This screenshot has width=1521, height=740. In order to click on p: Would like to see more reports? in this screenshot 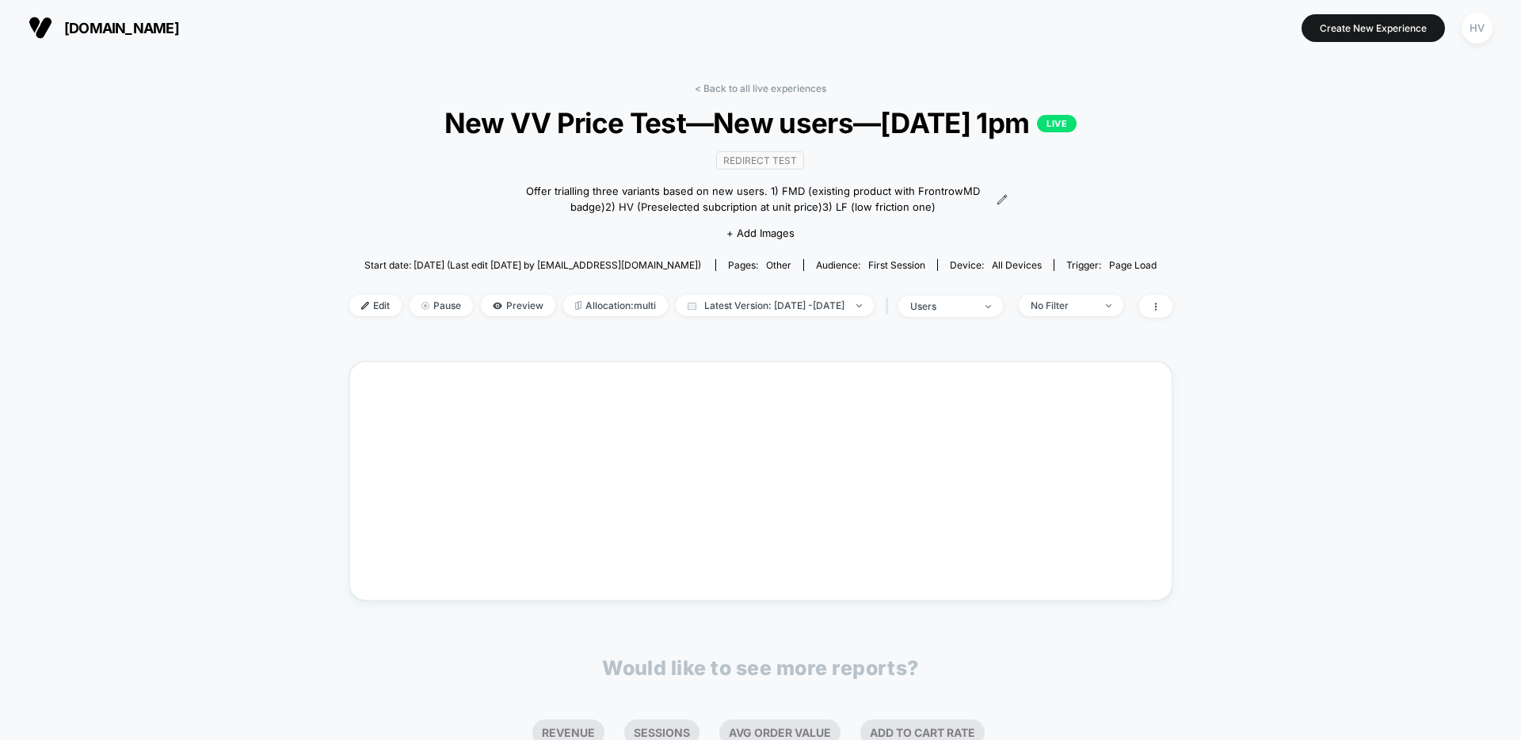, I will do `click(761, 668)`.